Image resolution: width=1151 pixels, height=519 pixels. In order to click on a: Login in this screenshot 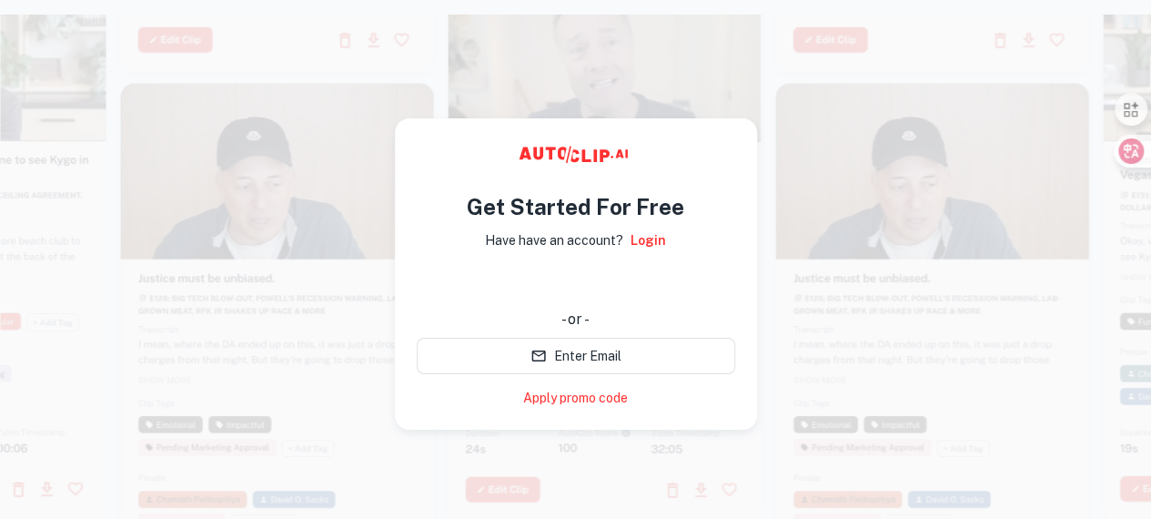, I will do `click(648, 240)`.